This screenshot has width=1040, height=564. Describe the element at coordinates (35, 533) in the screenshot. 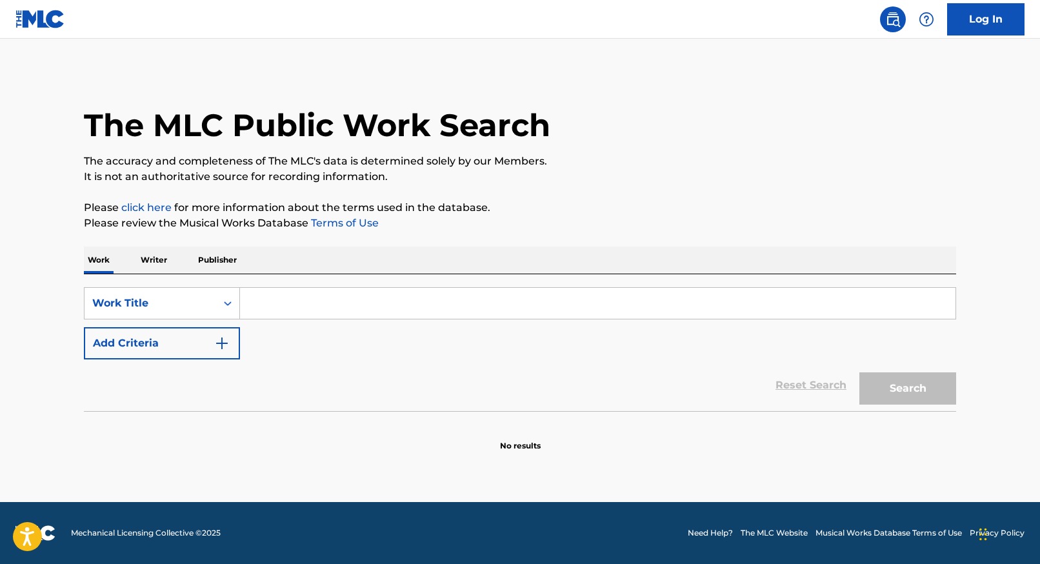

I see `img: logo` at that location.